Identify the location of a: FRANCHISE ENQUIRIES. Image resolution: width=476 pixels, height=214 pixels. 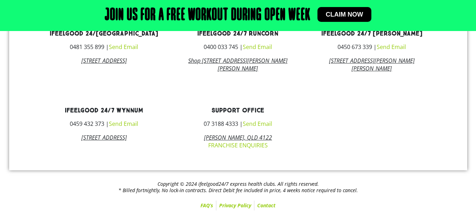
(238, 145).